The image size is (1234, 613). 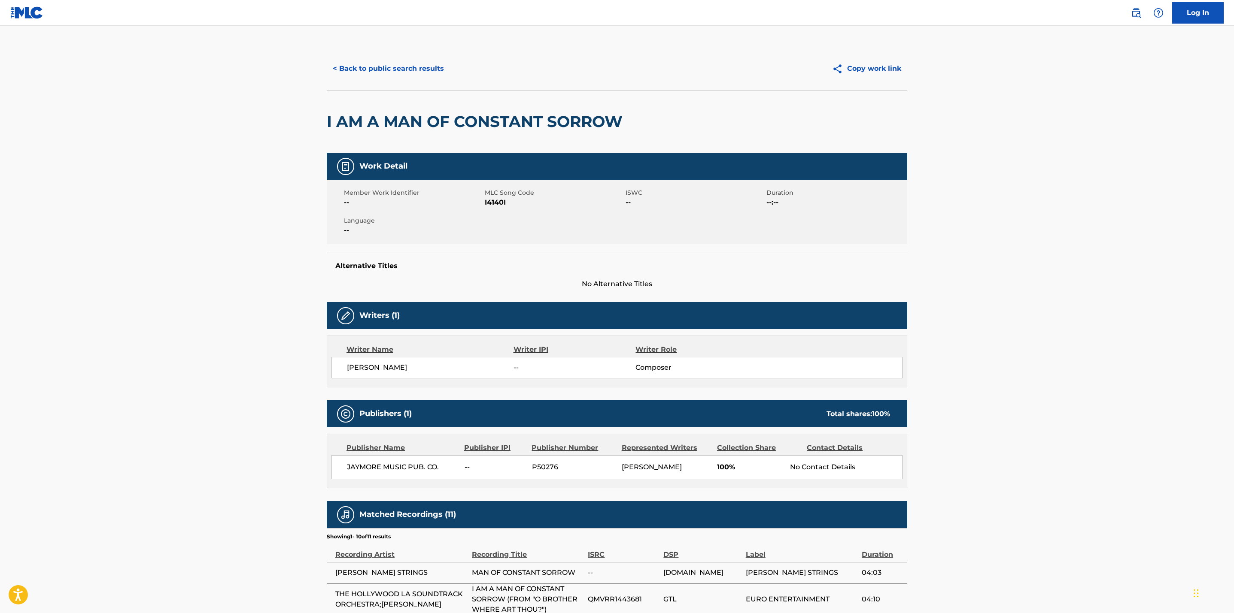 What do you see at coordinates (346, 167) in the screenshot?
I see `img: Work Detail` at bounding box center [346, 167].